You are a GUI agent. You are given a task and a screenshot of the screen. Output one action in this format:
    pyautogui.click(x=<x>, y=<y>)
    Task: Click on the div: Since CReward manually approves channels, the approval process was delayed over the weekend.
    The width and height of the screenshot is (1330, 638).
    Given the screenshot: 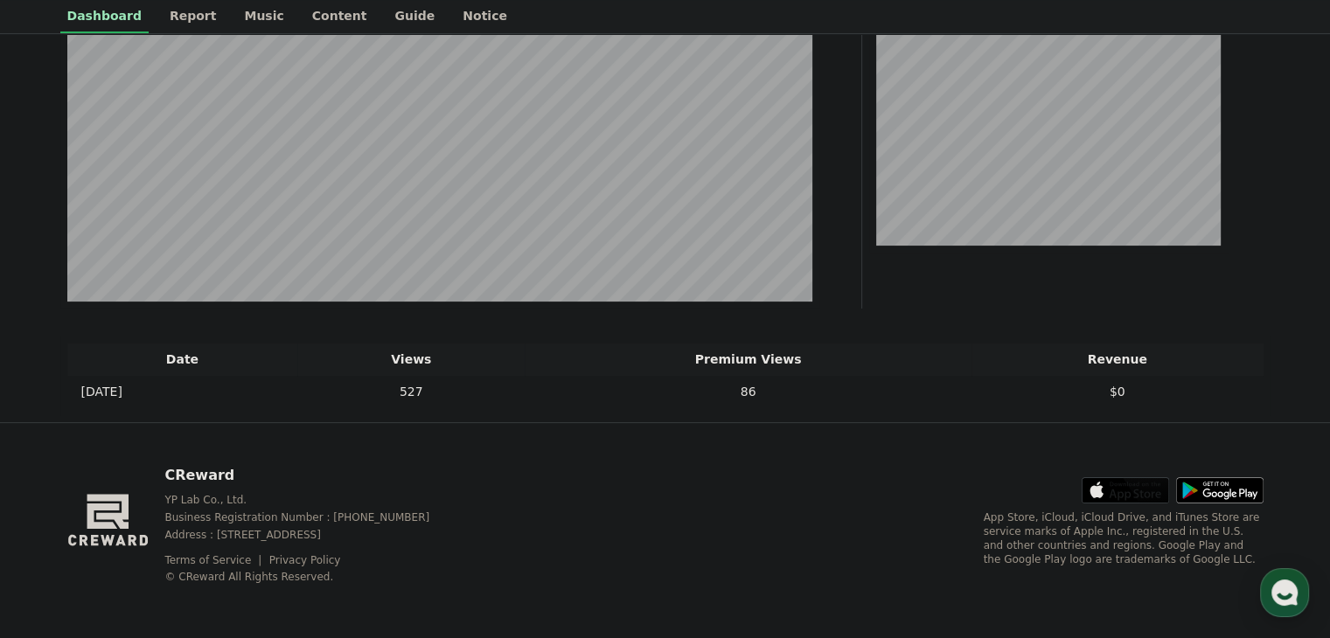 What is the action you would take?
    pyautogui.click(x=173, y=418)
    